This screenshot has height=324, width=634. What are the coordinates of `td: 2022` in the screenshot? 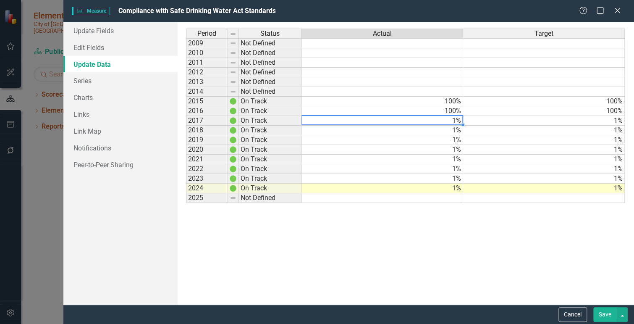 It's located at (207, 169).